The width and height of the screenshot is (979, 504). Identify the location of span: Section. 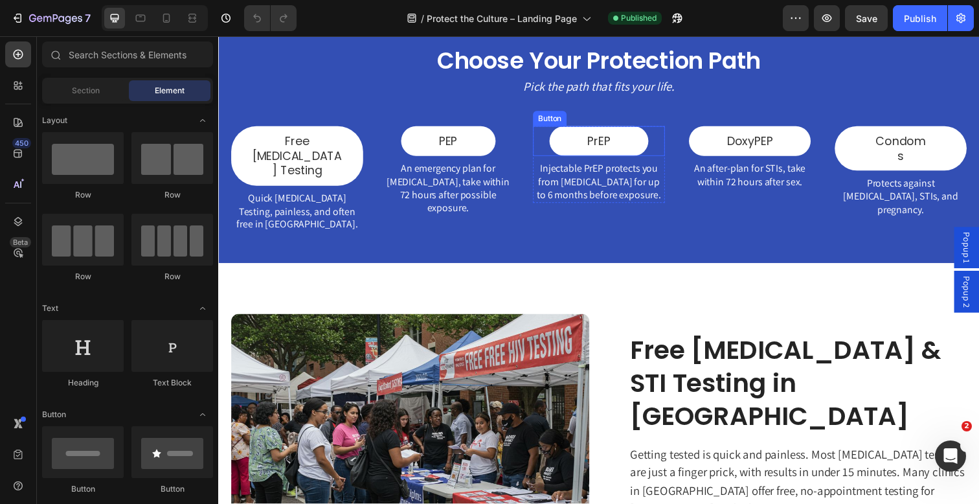
(85, 91).